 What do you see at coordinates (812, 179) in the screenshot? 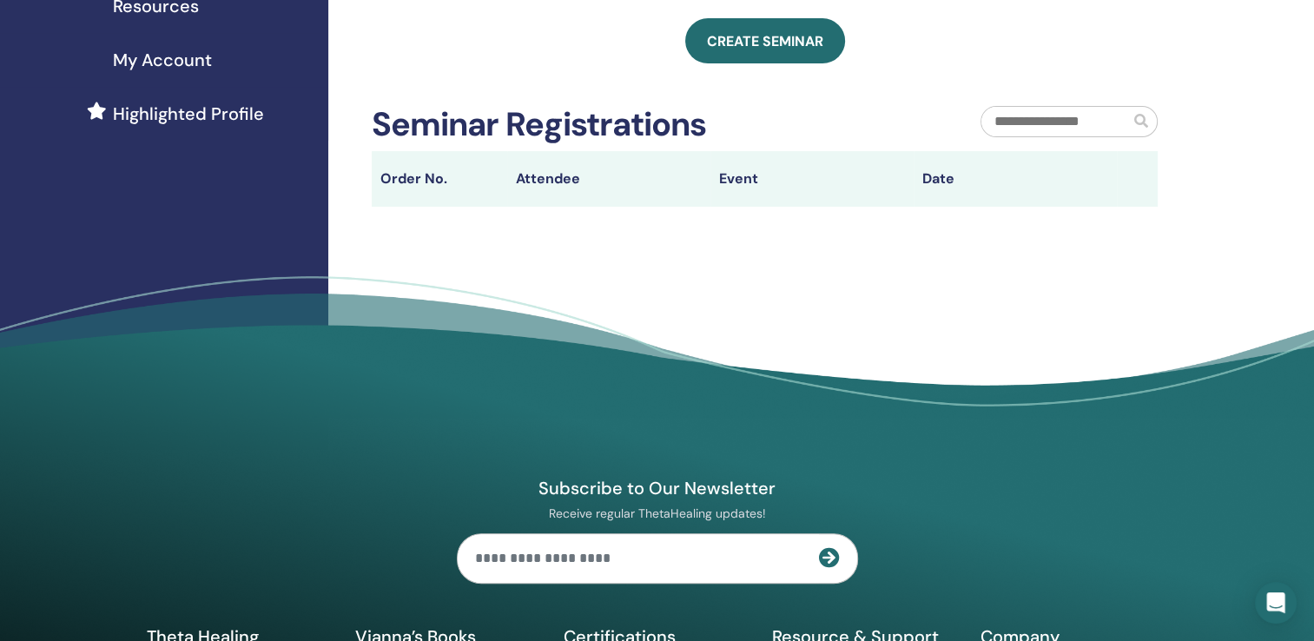
I see `th: Event` at bounding box center [812, 179].